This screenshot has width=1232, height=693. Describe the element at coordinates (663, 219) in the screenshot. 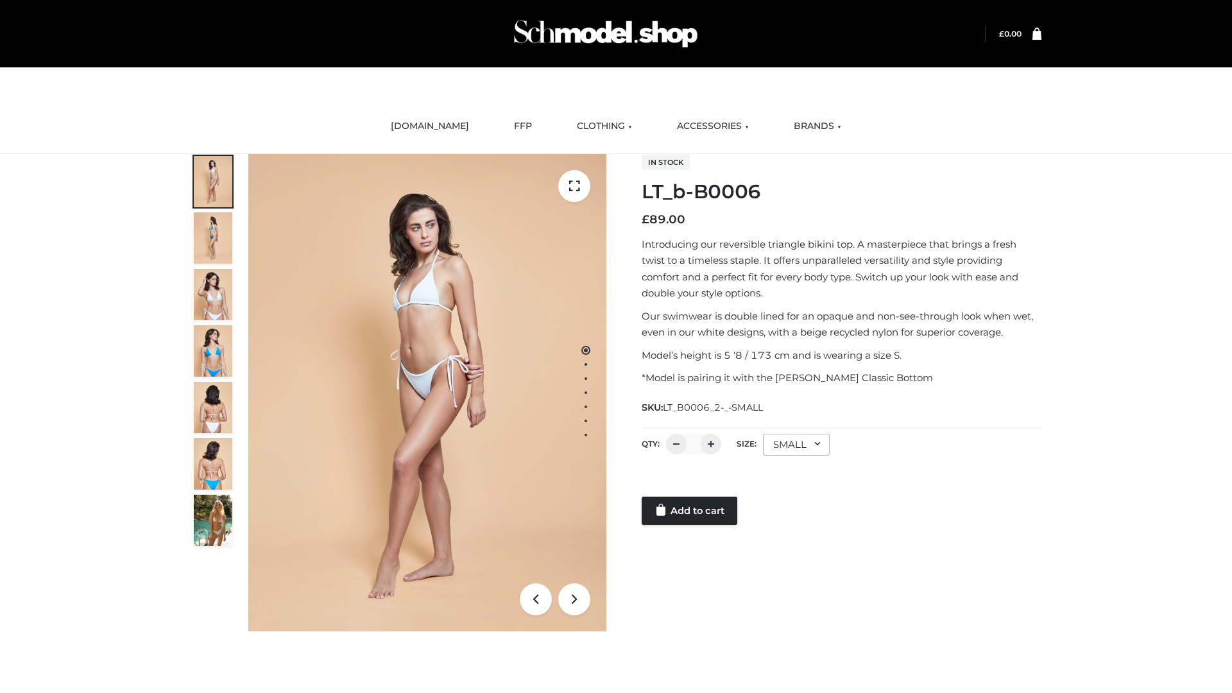

I see `bdi: 89.00` at that location.